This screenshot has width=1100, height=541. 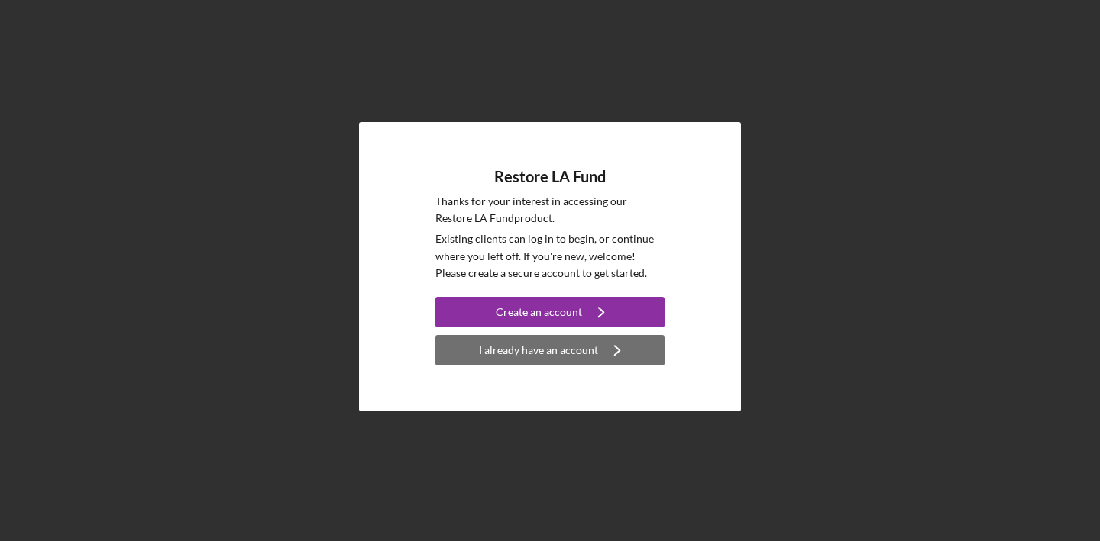 I want to click on div: Create an account, so click(x=538, y=312).